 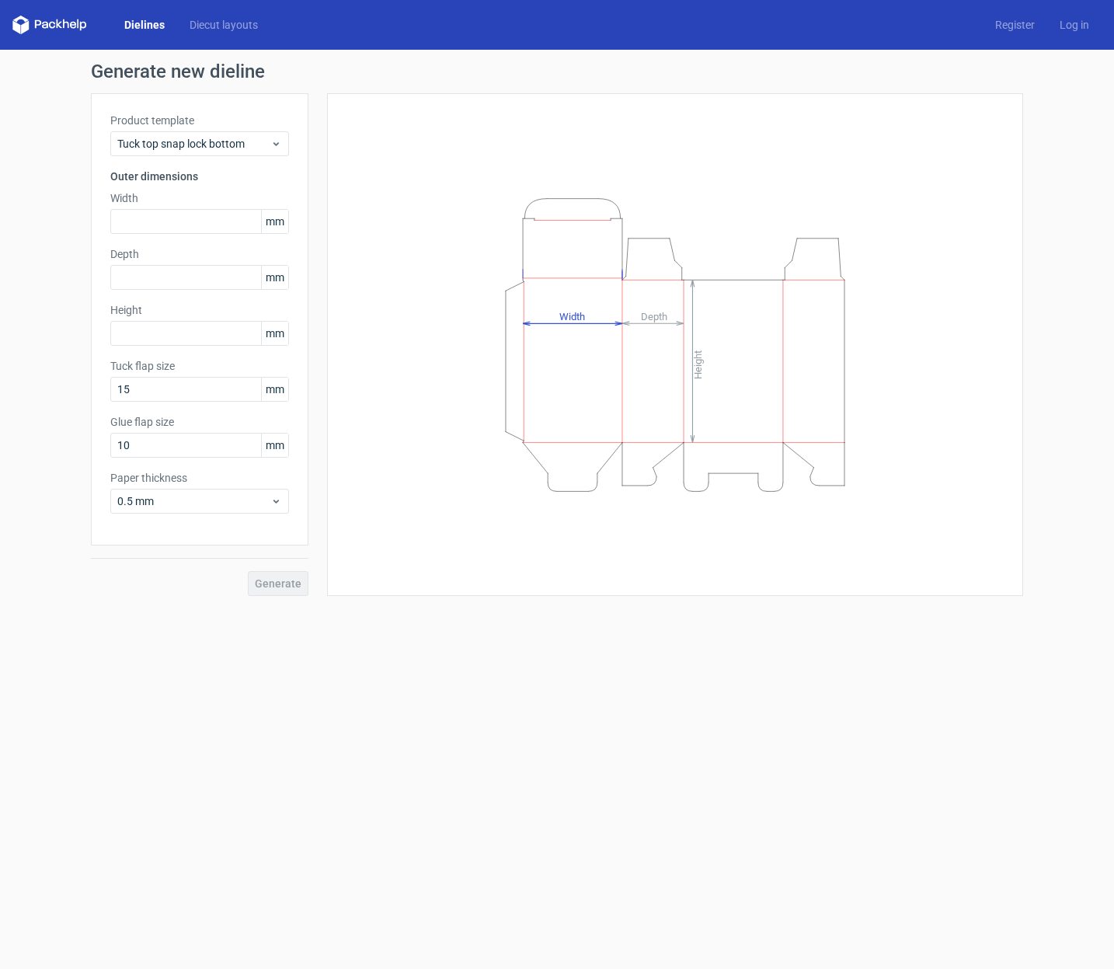 What do you see at coordinates (200, 120) in the screenshot?
I see `label: Product template` at bounding box center [200, 120].